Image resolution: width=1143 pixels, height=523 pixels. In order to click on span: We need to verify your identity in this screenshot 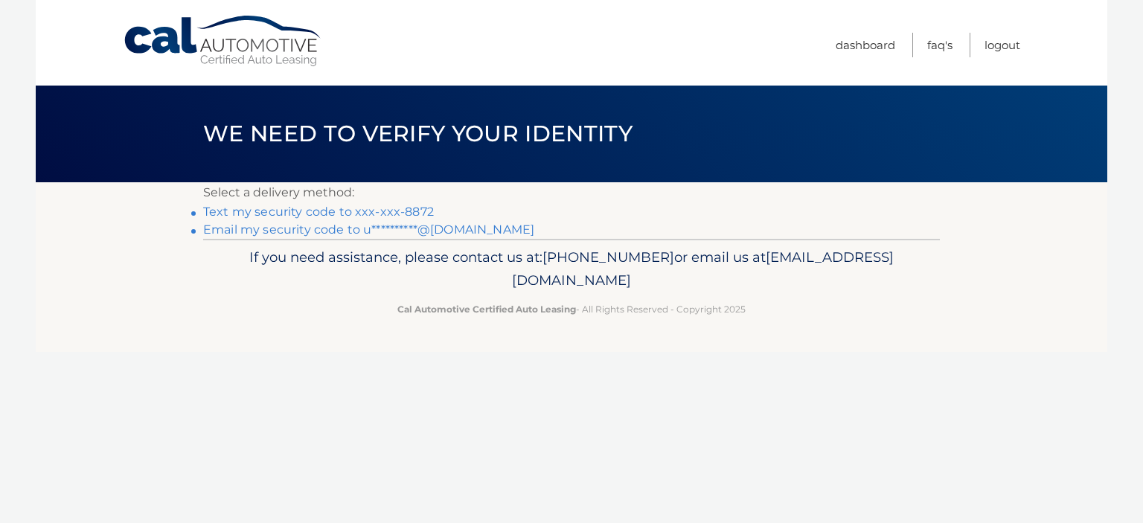, I will do `click(417, 133)`.